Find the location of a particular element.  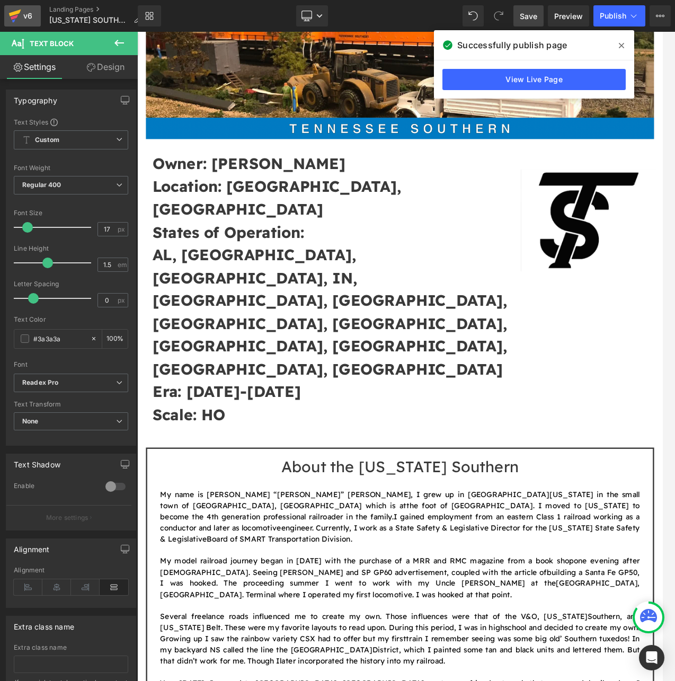

div: Line Height is located at coordinates (71, 249).